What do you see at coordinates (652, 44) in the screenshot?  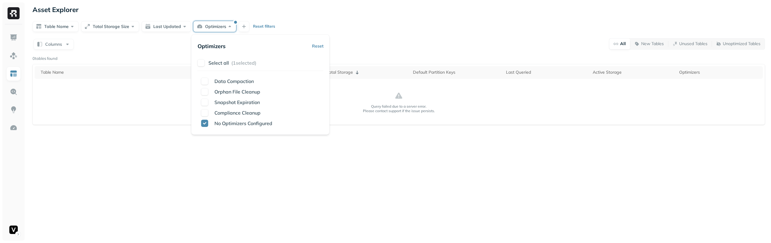 I see `p: New Tables` at bounding box center [652, 44].